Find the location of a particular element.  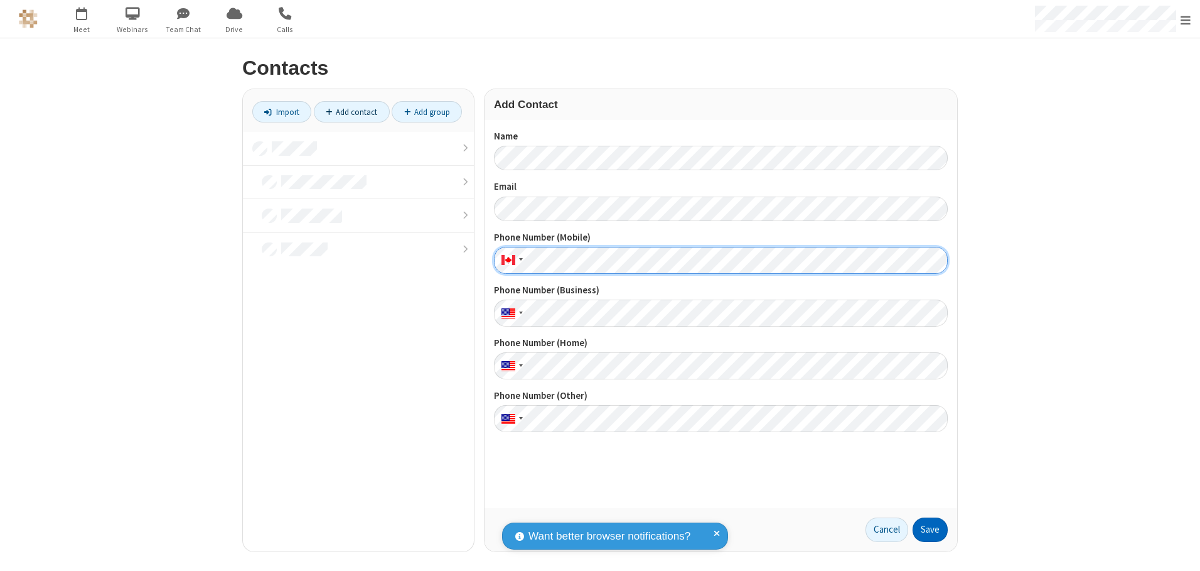

button: Save is located at coordinates (930, 530).